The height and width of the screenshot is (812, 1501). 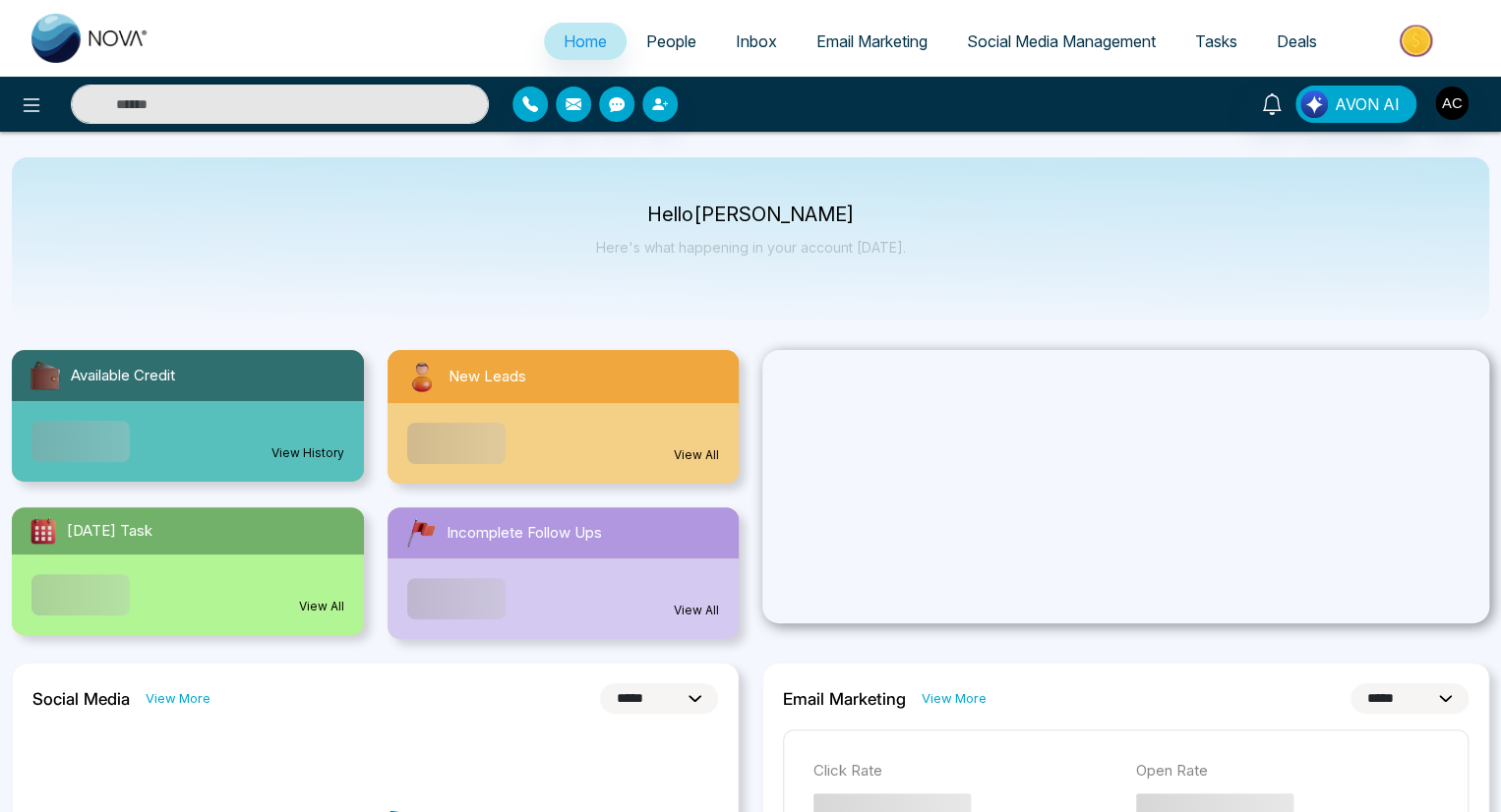 What do you see at coordinates (1288, 771) in the screenshot?
I see `p: Open Rate` at bounding box center [1288, 771].